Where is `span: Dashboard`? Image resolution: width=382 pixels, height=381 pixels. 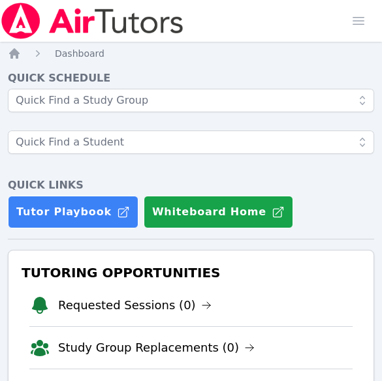 span: Dashboard is located at coordinates (80, 54).